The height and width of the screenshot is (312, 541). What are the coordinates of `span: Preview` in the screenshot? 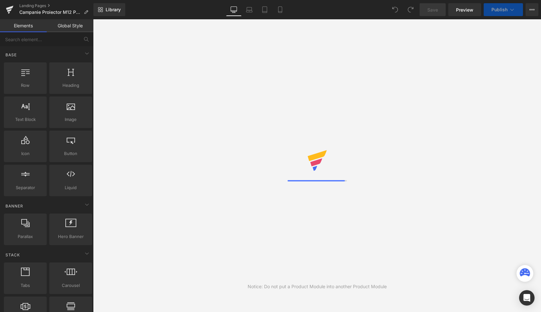 It's located at (465, 10).